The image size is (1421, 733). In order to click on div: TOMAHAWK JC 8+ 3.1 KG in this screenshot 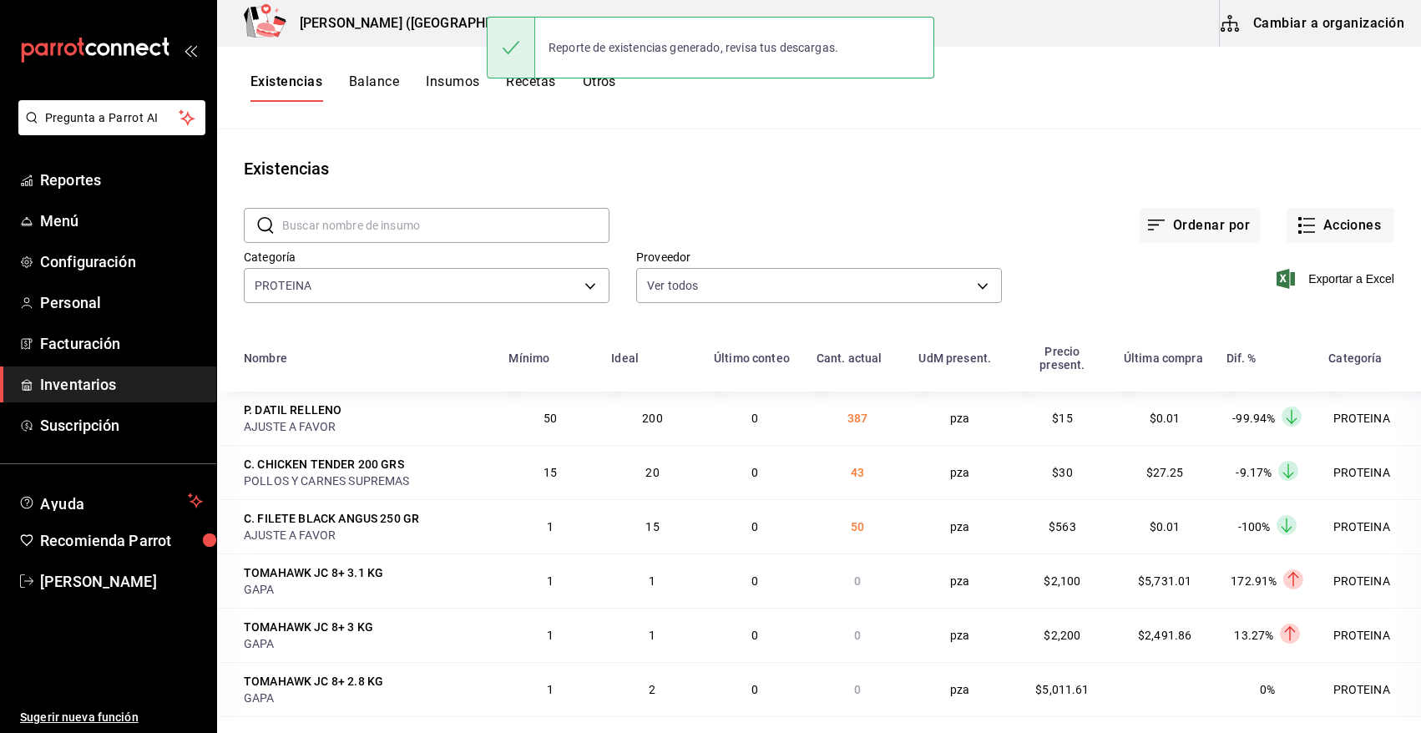, I will do `click(313, 573)`.